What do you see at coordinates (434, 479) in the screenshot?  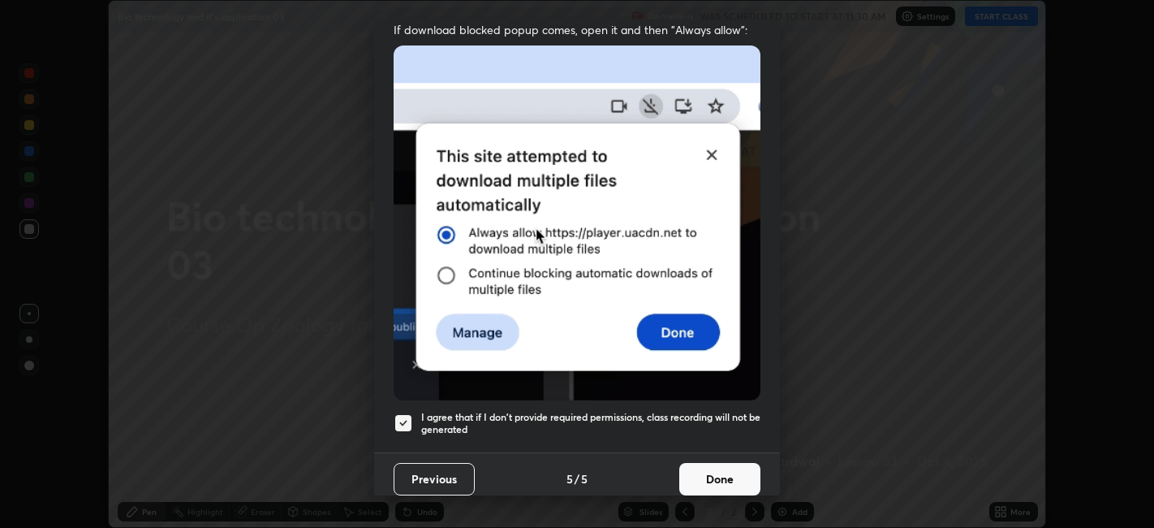 I see `button: Previous` at bounding box center [434, 479].